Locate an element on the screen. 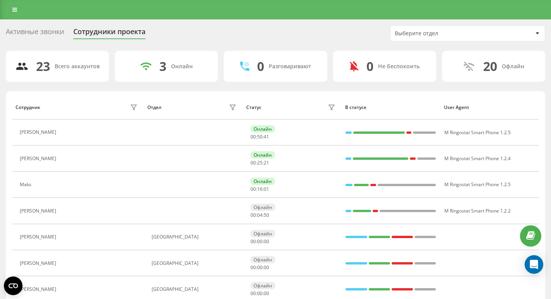 The height and width of the screenshot is (299, 551). div: В статусе is located at coordinates (391, 107).